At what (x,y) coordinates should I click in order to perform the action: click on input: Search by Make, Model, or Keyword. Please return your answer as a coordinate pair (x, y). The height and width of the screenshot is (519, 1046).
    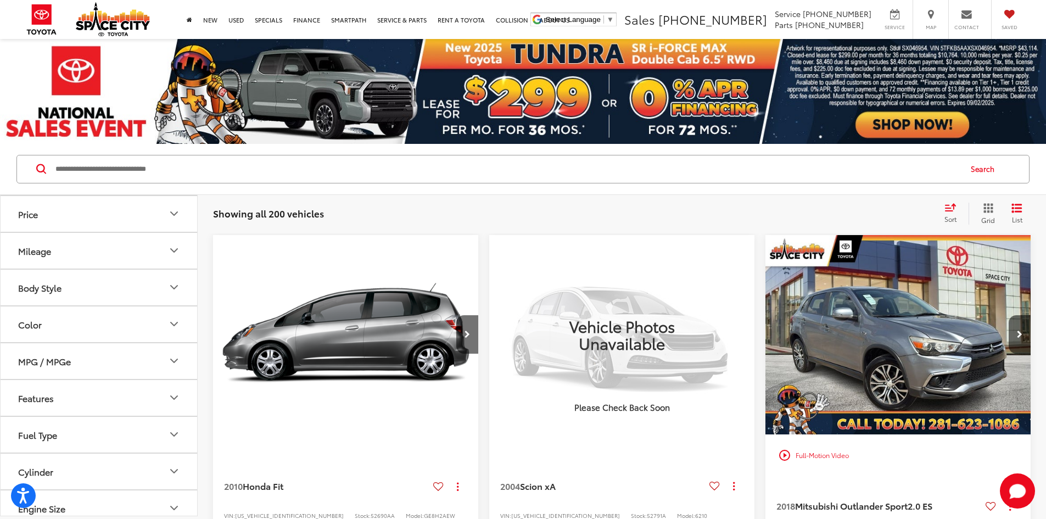
    Looking at the image, I should click on (507, 169).